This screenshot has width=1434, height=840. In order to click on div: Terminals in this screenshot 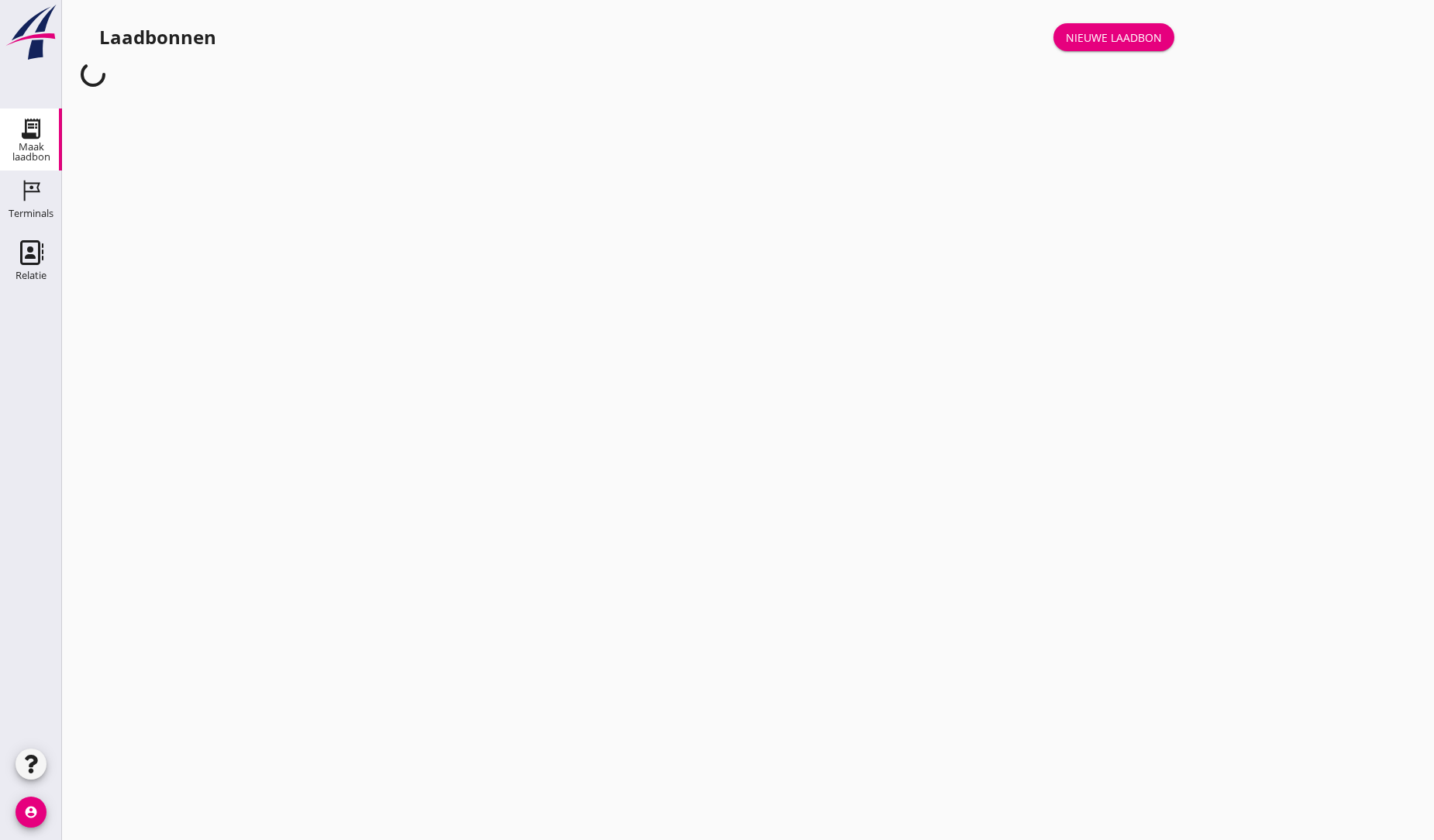, I will do `click(31, 214)`.